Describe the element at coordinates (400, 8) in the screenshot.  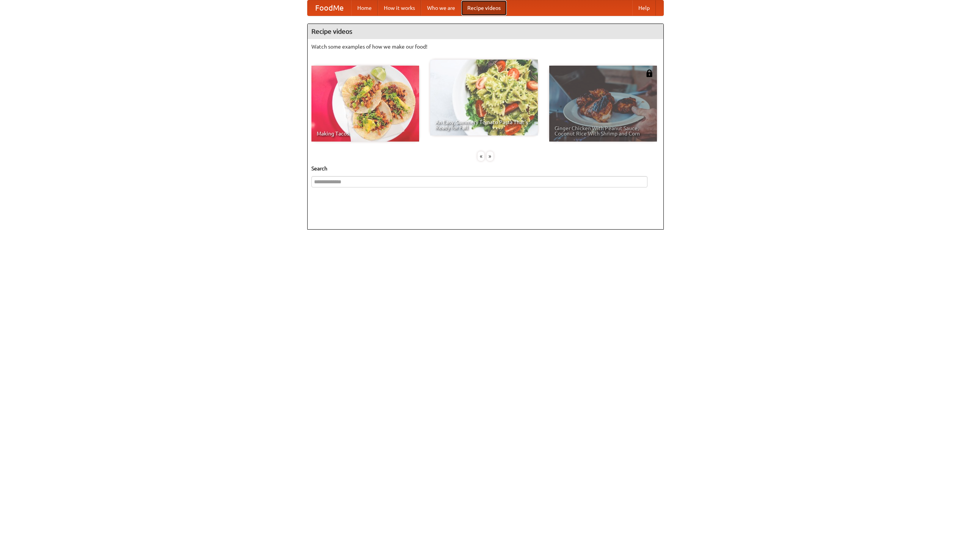
I see `a: How it works` at that location.